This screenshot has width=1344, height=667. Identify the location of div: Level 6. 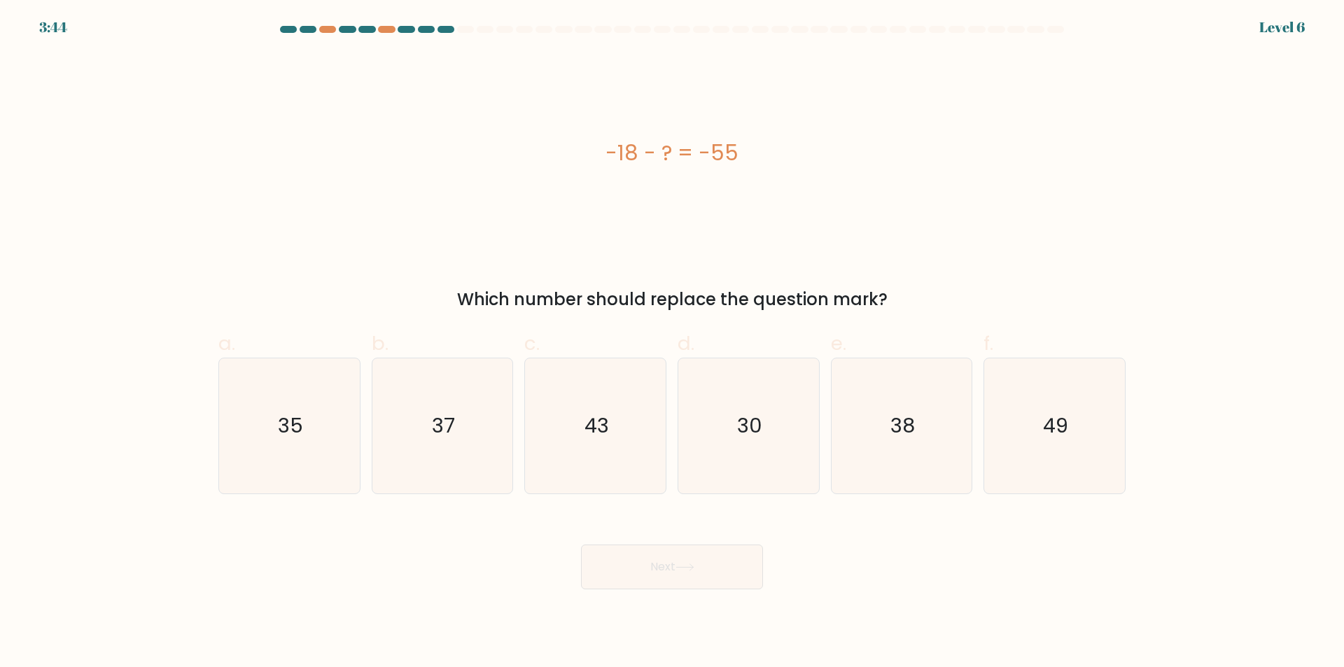
(1282, 27).